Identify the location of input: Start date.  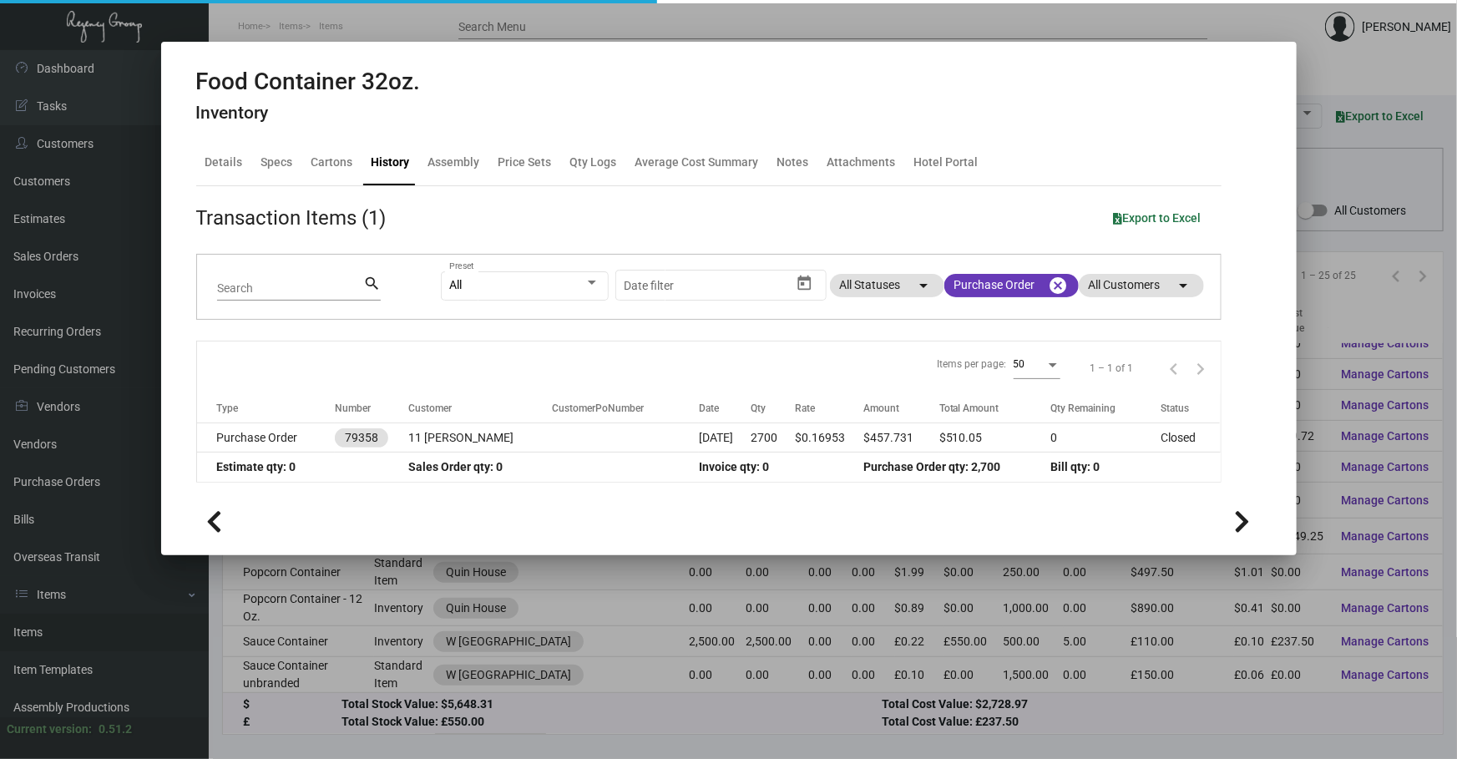
(649, 285).